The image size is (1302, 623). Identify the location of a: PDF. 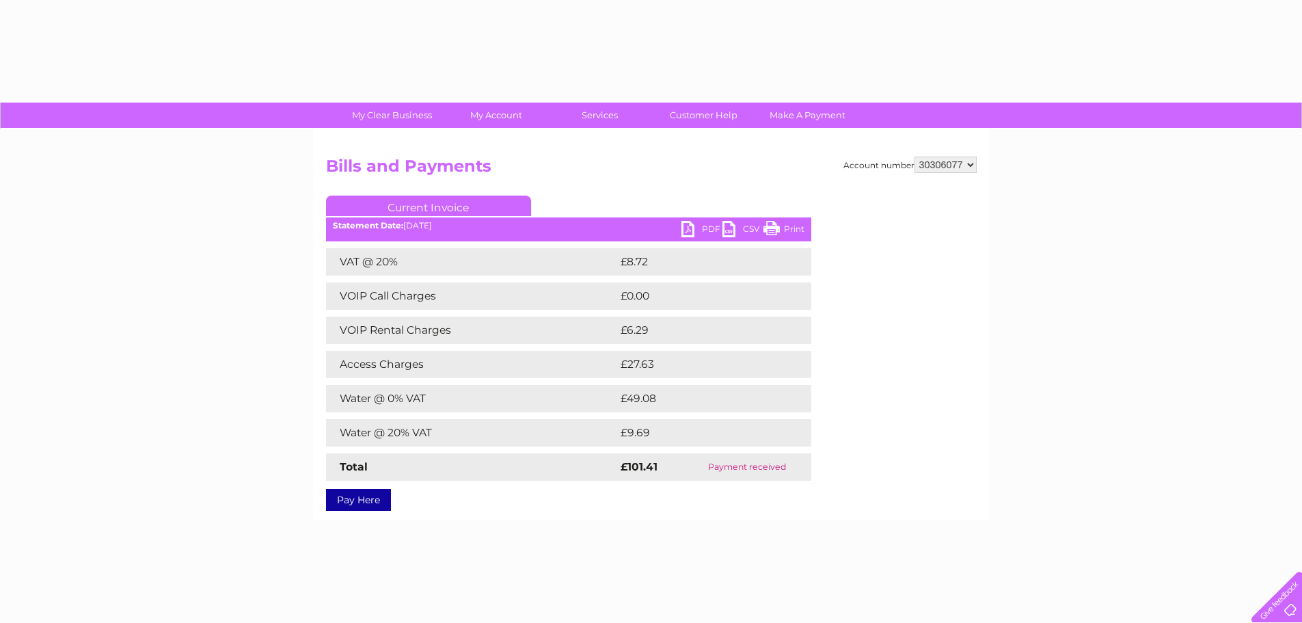
(702, 230).